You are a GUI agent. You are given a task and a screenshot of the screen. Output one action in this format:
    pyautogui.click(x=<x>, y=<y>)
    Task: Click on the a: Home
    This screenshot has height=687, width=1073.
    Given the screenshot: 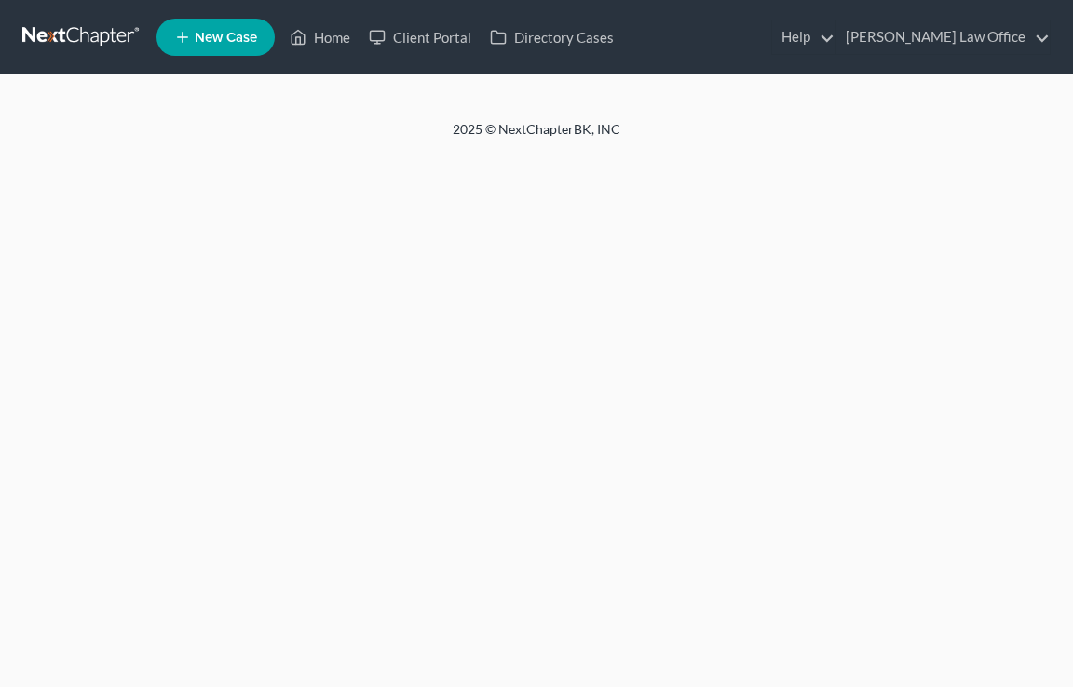 What is the action you would take?
    pyautogui.click(x=319, y=37)
    